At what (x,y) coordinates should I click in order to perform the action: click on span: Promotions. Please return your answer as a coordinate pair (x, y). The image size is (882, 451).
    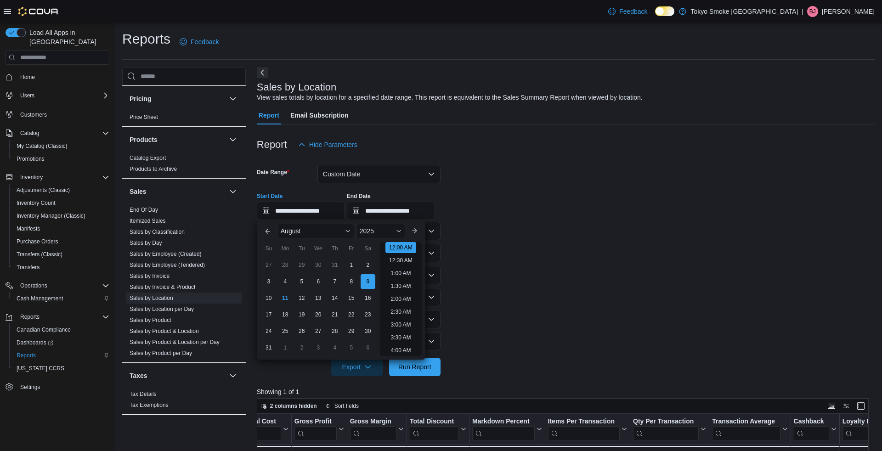
    Looking at the image, I should click on (30, 159).